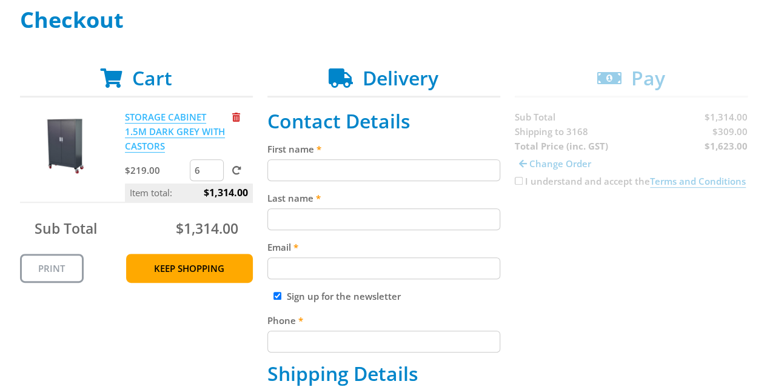 This screenshot has width=767, height=387. What do you see at coordinates (156, 170) in the screenshot?
I see `p: $219.00` at bounding box center [156, 170].